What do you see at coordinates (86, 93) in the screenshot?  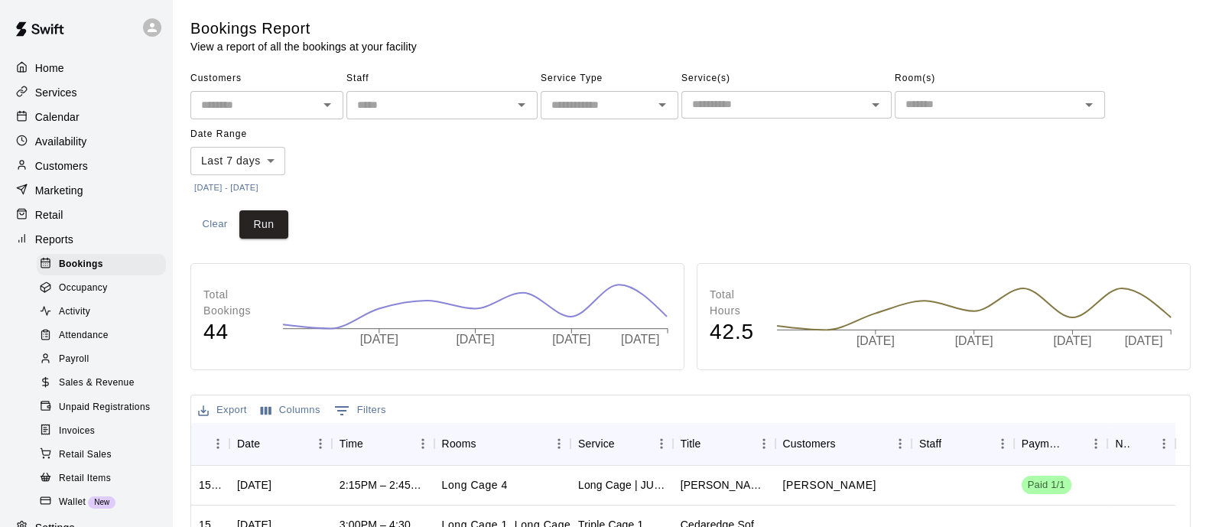 I see `a: Services` at bounding box center [86, 93].